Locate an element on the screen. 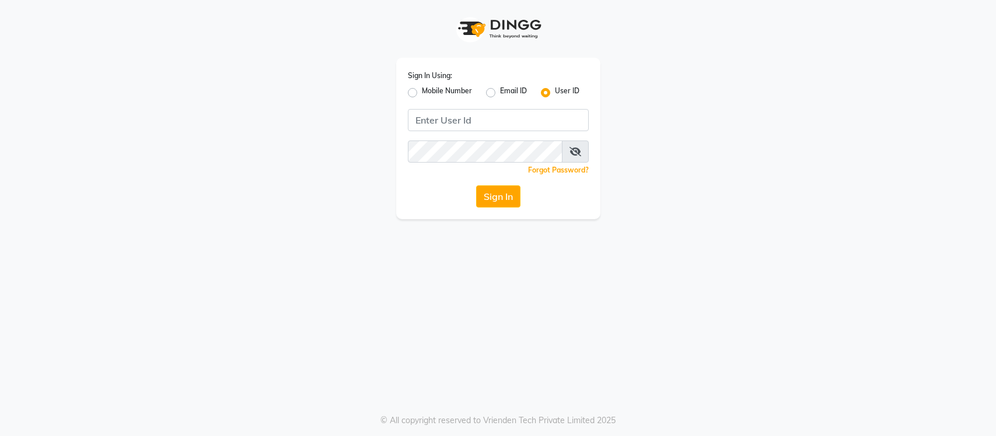 The image size is (996, 436). label: Email ID is located at coordinates (513, 93).